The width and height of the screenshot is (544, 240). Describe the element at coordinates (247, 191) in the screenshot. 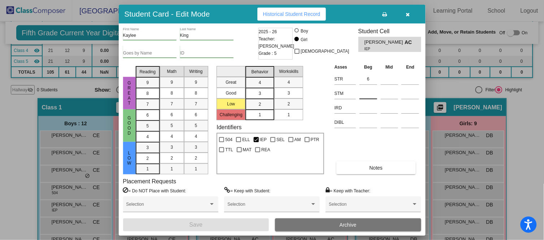

I see `label: = Keep with Student:` at that location.